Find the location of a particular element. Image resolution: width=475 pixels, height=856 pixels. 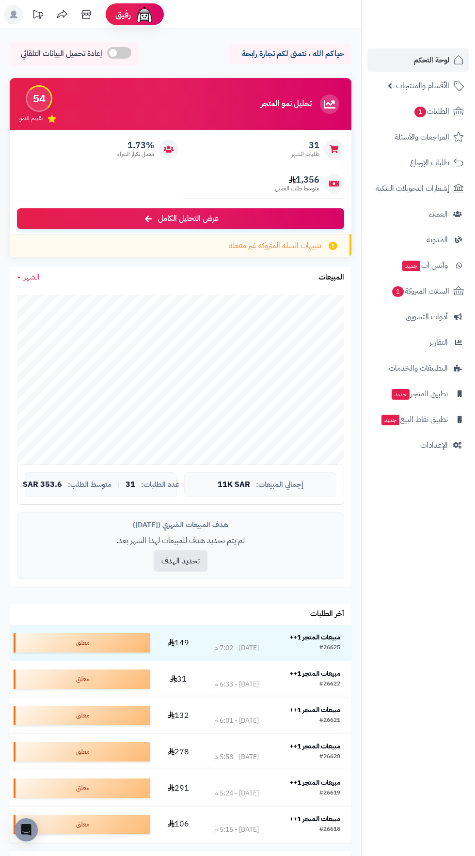

span: السلات المتروكة is located at coordinates (420, 291).